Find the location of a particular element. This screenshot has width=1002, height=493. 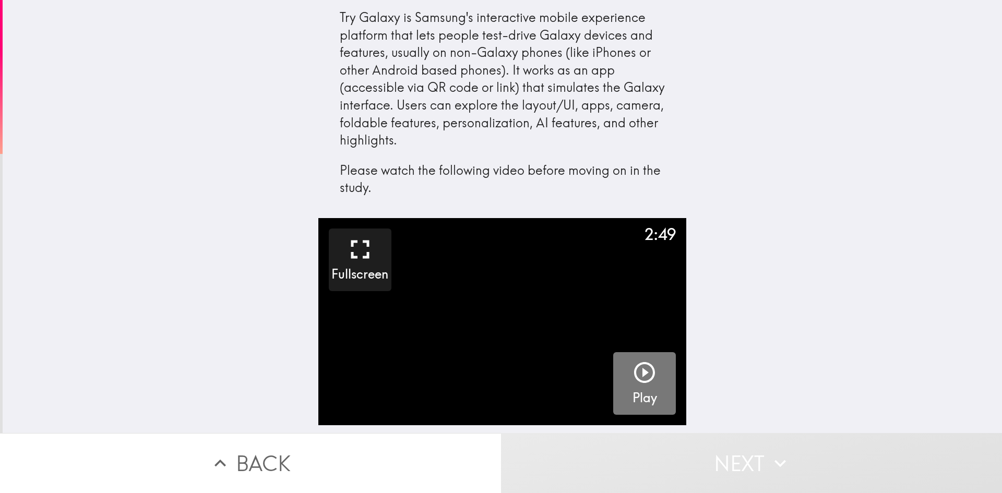

div: Try Galaxy is Samsung's interactive mobile experience platform that lets people test-drive Galaxy... is located at coordinates (503, 103).